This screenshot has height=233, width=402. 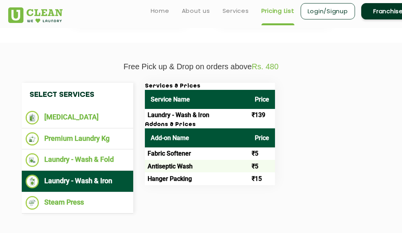 What do you see at coordinates (196, 11) in the screenshot?
I see `a: About us` at bounding box center [196, 11].